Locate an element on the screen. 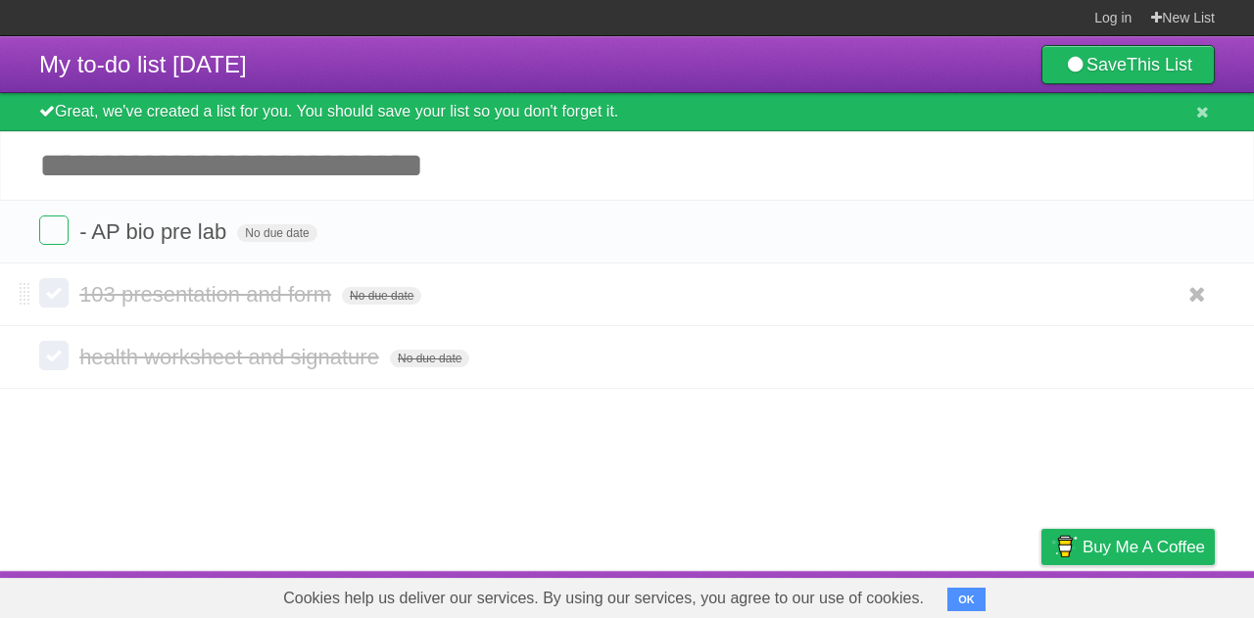 This screenshot has width=1254, height=618. a: Privacy is located at coordinates (1041, 595).